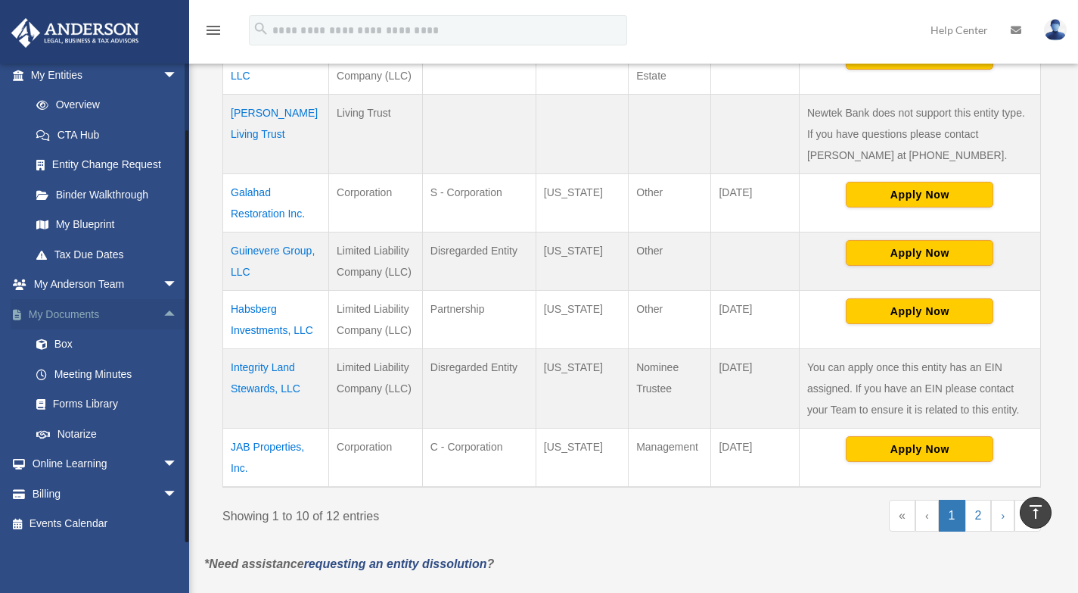  Describe the element at coordinates (979, 515) in the screenshot. I see `a: 2` at that location.